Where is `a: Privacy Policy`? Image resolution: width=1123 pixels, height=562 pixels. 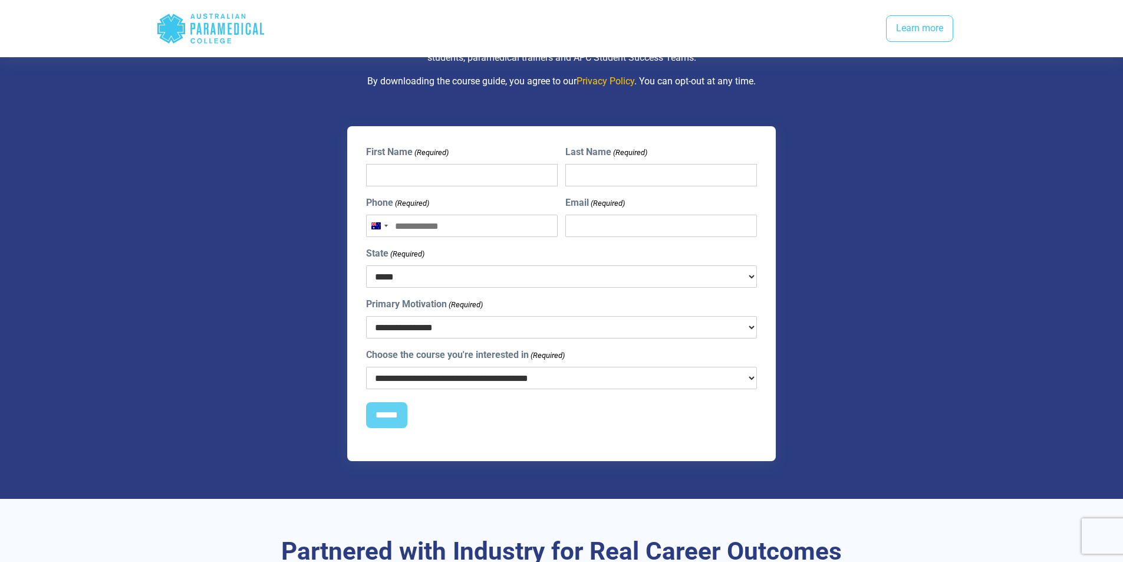
a: Privacy Policy is located at coordinates (605, 81).